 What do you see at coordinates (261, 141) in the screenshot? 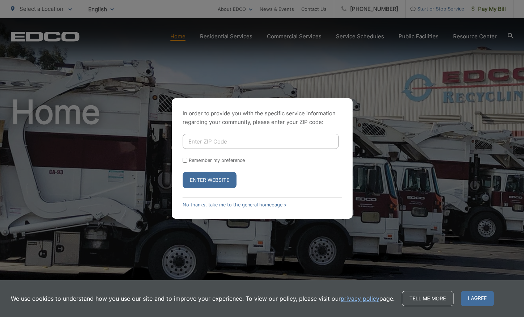
I see `input: Enter ZIP Code` at bounding box center [261, 141].